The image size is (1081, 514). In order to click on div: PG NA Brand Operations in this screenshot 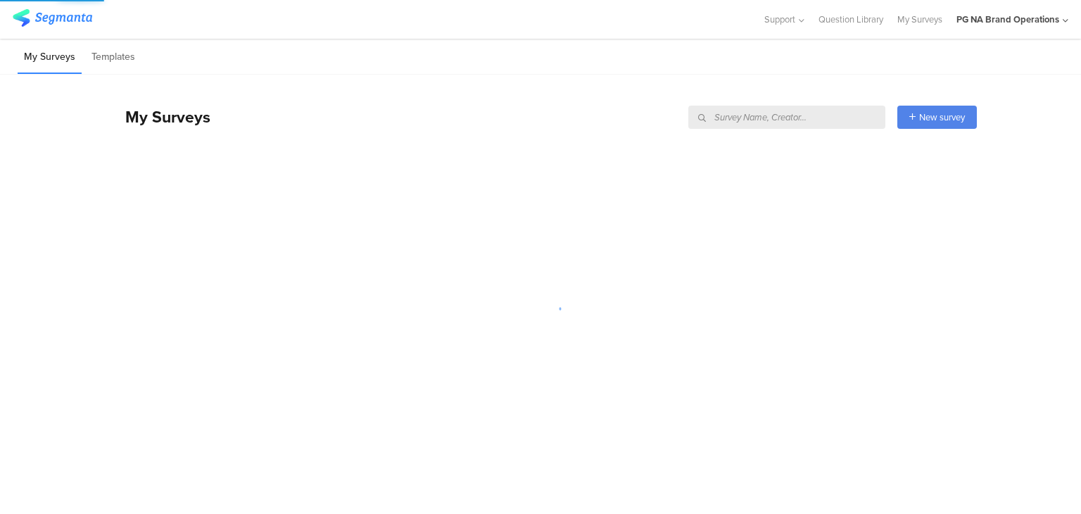, I will do `click(1007, 19)`.